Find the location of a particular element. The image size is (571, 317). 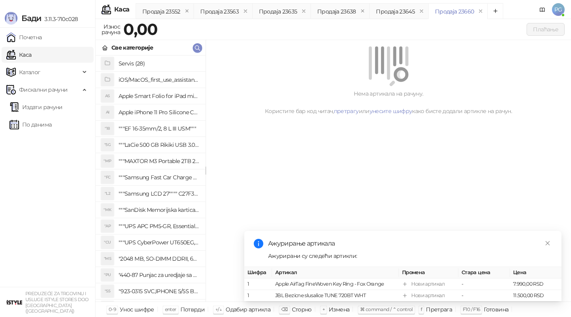

div: Одабир артикла is located at coordinates (248, 309).